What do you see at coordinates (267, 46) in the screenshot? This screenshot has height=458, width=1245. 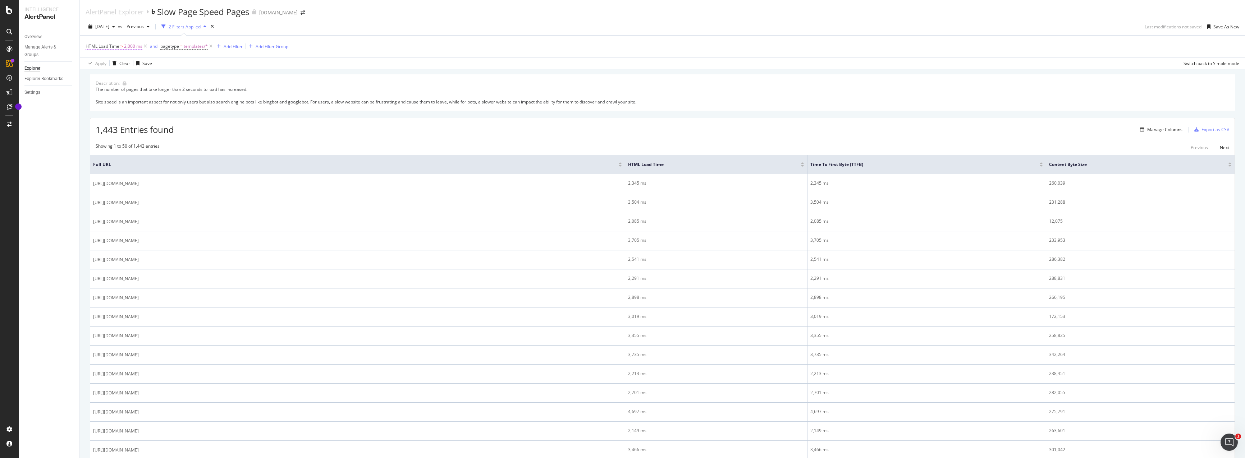 I see `button: Add Filter Group` at bounding box center [267, 46].